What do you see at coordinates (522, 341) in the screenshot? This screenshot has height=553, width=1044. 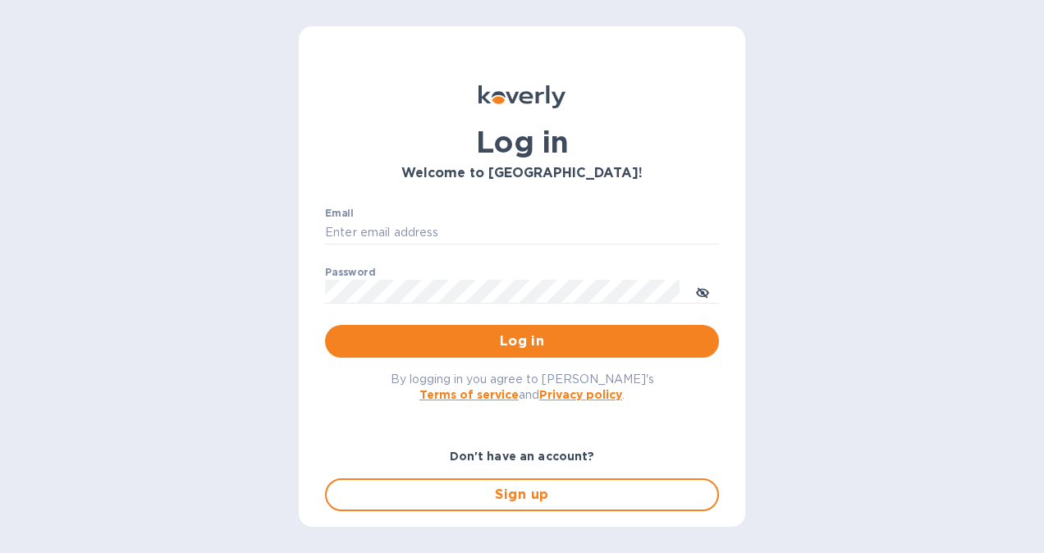 I see `button: Log in` at bounding box center [522, 341].